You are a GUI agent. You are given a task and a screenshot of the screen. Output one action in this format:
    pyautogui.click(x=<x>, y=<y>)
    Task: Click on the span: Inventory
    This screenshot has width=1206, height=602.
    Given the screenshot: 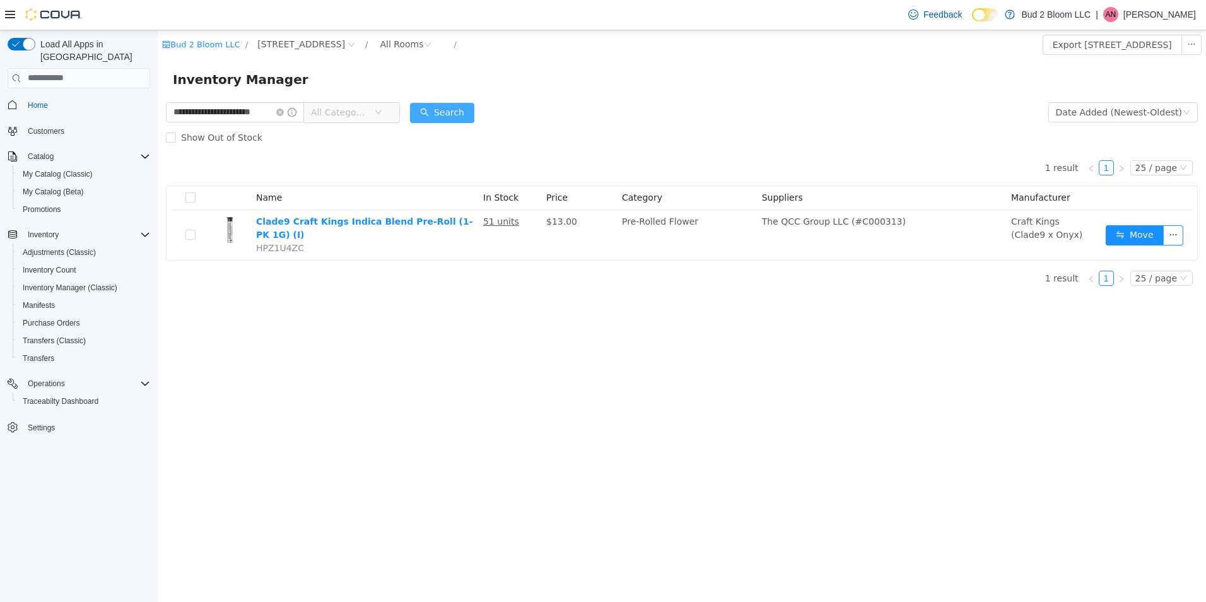 What is the action you would take?
    pyautogui.click(x=43, y=235)
    